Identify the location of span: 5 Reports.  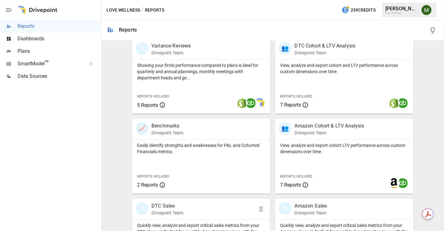
(147, 105).